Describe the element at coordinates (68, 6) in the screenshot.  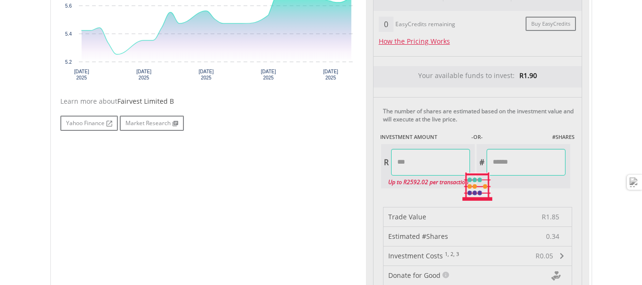
I see `text: 5.6` at that location.